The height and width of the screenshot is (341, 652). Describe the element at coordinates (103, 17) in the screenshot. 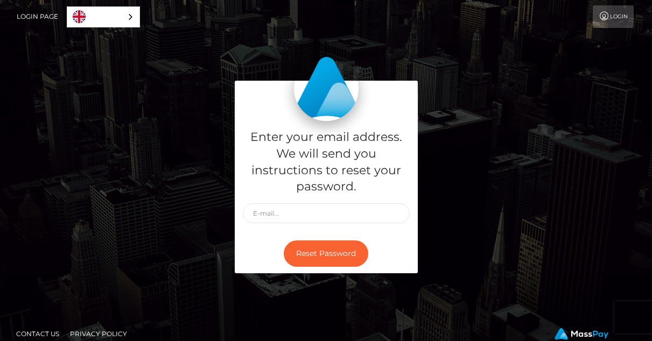

I see `a: English` at that location.